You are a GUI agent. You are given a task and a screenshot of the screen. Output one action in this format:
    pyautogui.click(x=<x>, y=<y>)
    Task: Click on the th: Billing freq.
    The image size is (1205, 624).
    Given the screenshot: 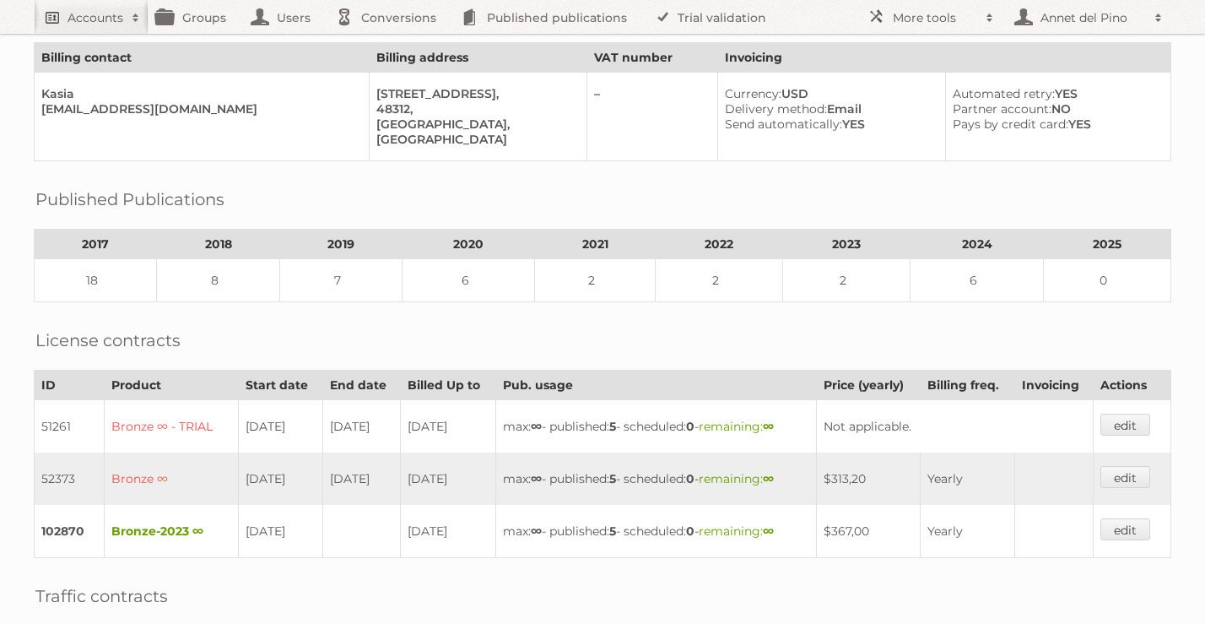 What is the action you would take?
    pyautogui.click(x=967, y=385)
    